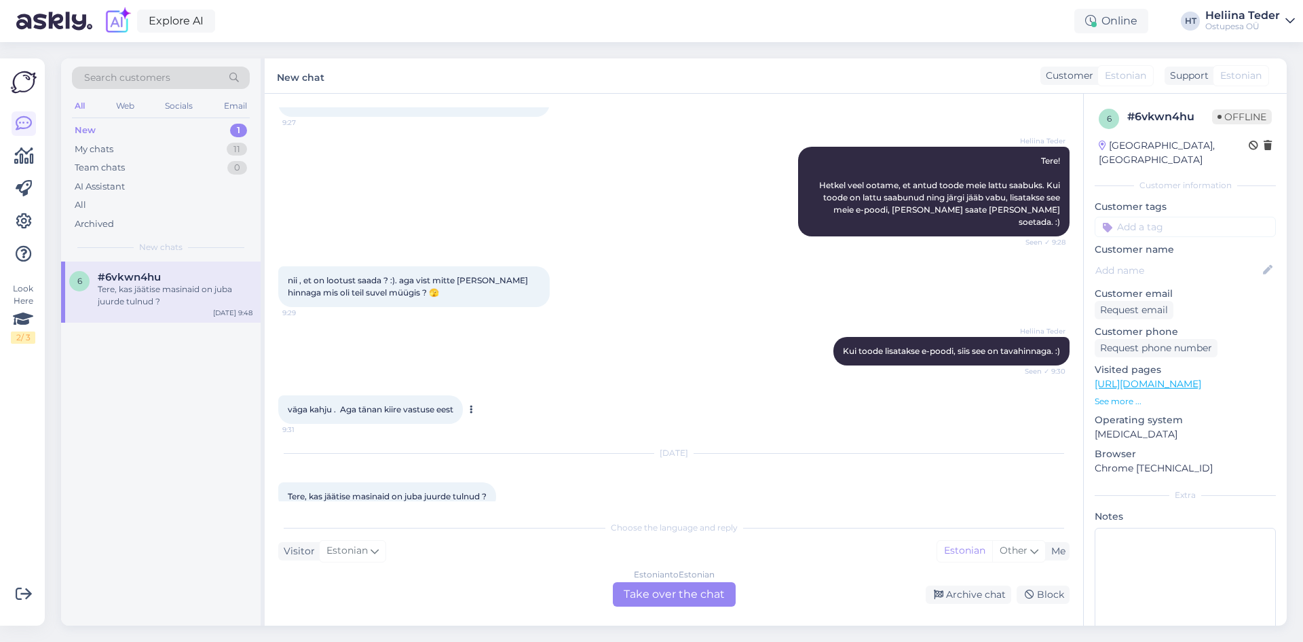 The height and width of the screenshot is (642, 1303). What do you see at coordinates (100, 187) in the screenshot?
I see `div: AI Assistant` at bounding box center [100, 187].